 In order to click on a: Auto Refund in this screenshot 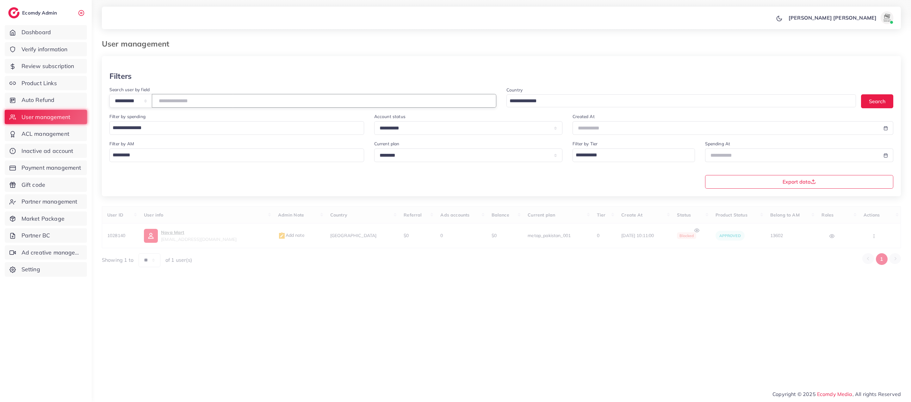, I will do `click(46, 100)`.